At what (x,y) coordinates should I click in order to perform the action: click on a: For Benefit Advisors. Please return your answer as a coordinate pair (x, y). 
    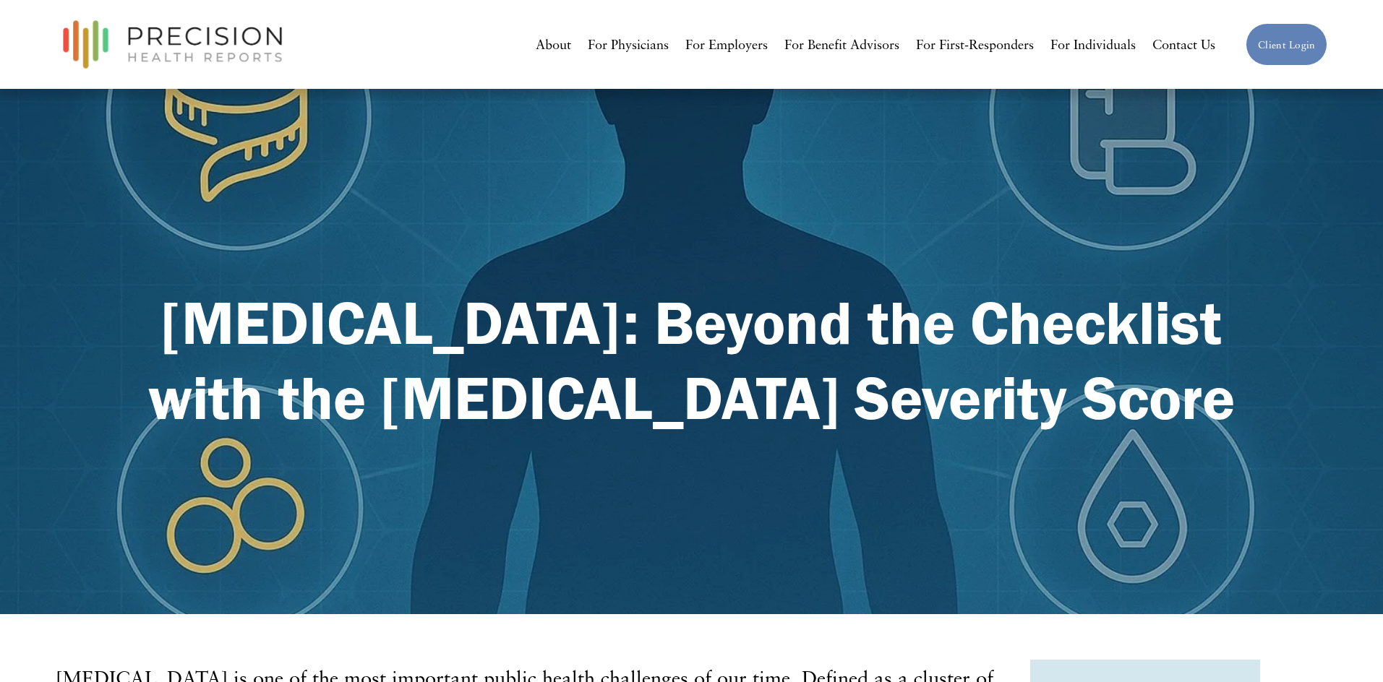
    Looking at the image, I should click on (842, 44).